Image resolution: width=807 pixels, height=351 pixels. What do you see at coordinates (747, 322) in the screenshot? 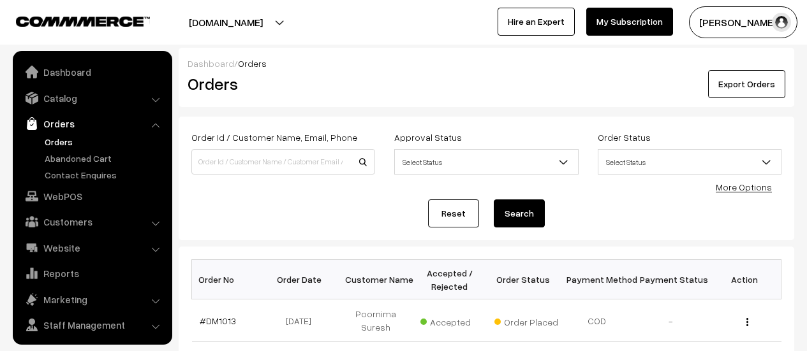
I see `img: Menu` at bounding box center [747, 322].